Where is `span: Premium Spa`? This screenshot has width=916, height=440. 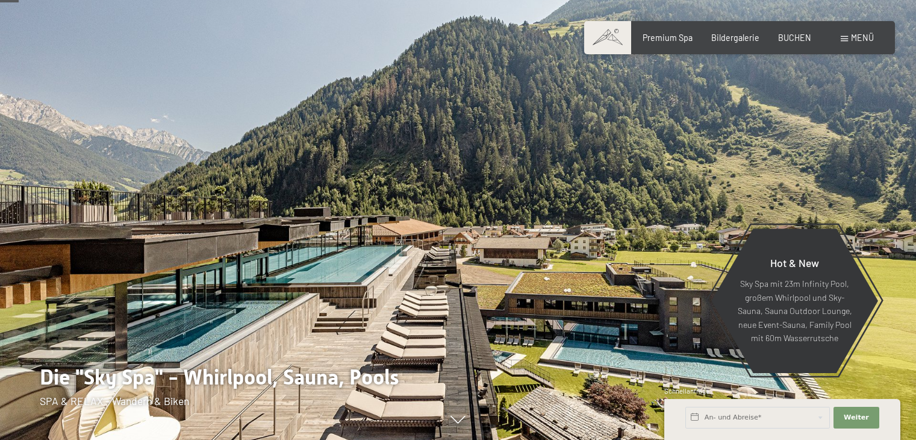
span: Premium Spa is located at coordinates (667, 37).